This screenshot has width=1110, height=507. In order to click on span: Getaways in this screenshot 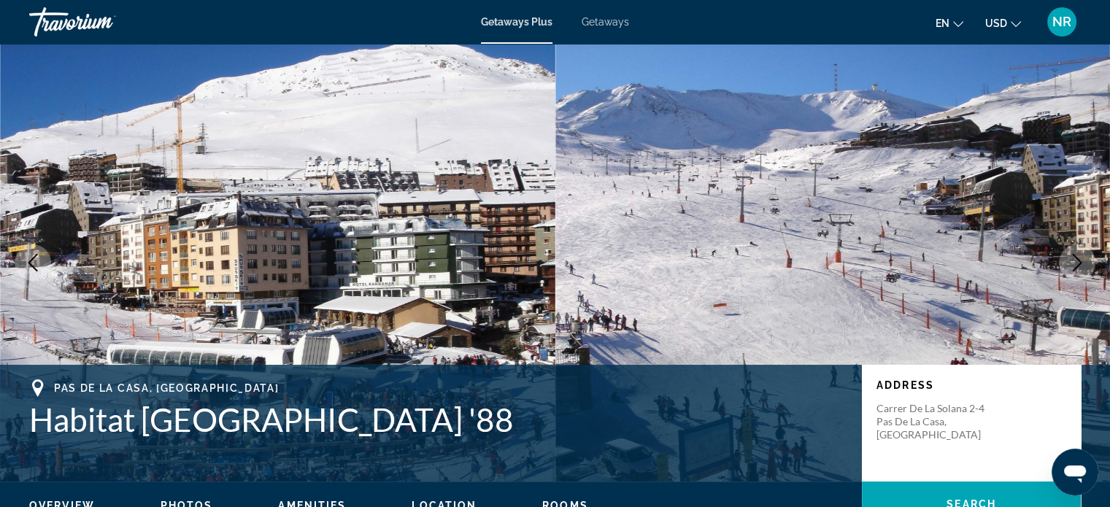, I will do `click(605, 22)`.